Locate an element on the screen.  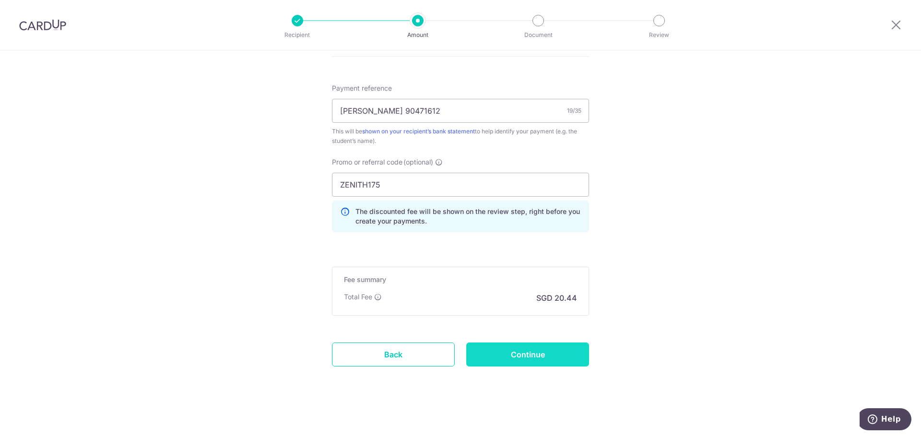
span: (optional) is located at coordinates (418, 162).